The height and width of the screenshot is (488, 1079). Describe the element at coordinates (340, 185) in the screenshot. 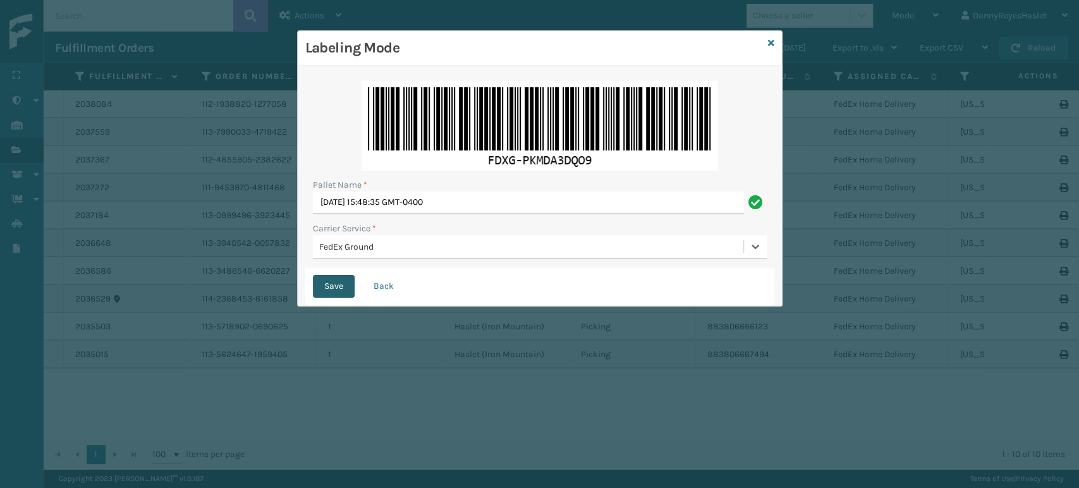

I see `label: Pallet Name` at that location.